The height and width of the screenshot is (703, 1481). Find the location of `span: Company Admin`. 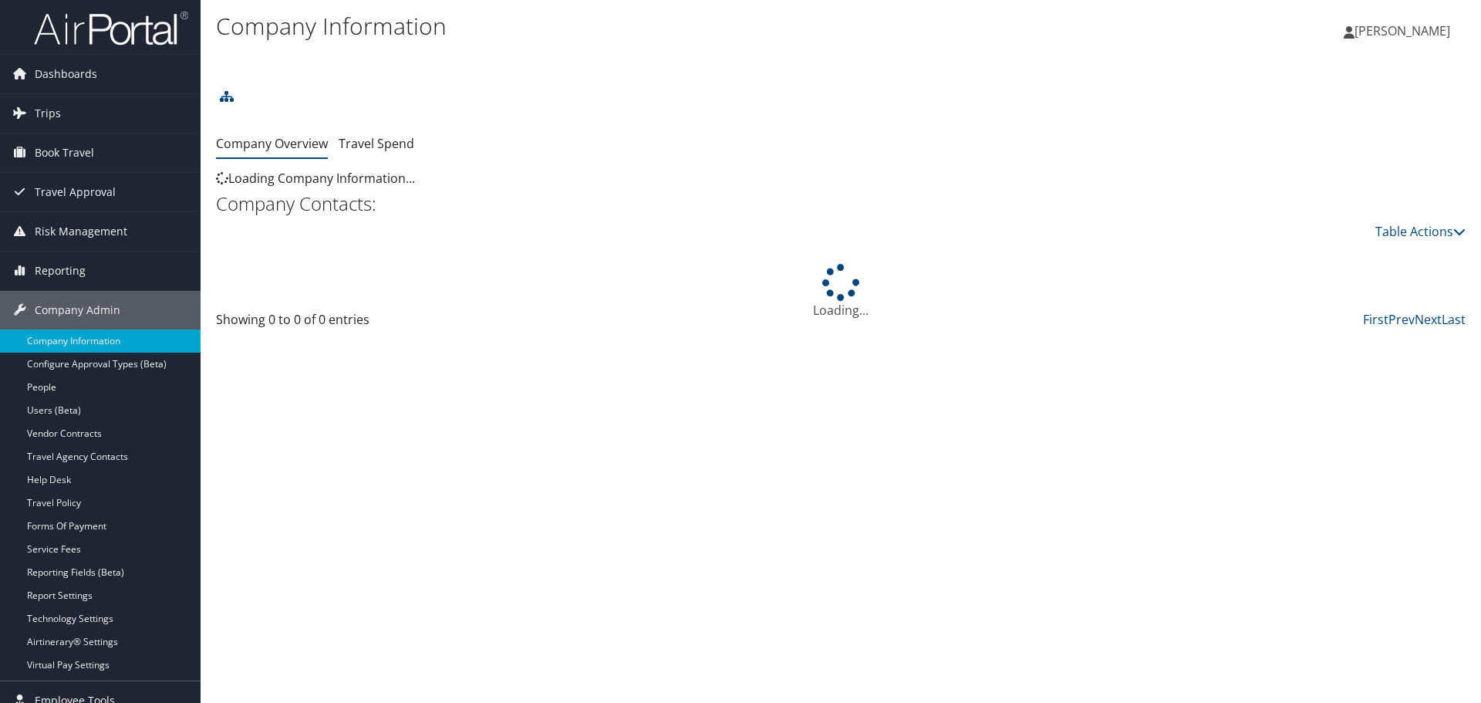

span: Company Admin is located at coordinates (77, 310).